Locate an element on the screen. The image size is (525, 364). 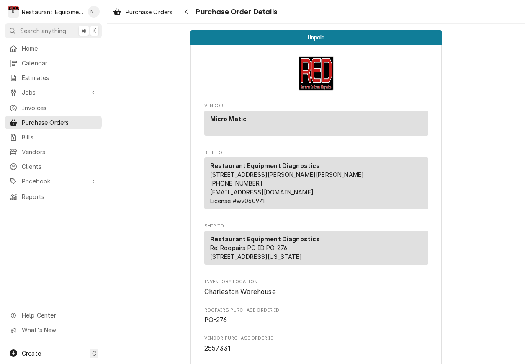
span: Invoices is located at coordinates (59, 108).